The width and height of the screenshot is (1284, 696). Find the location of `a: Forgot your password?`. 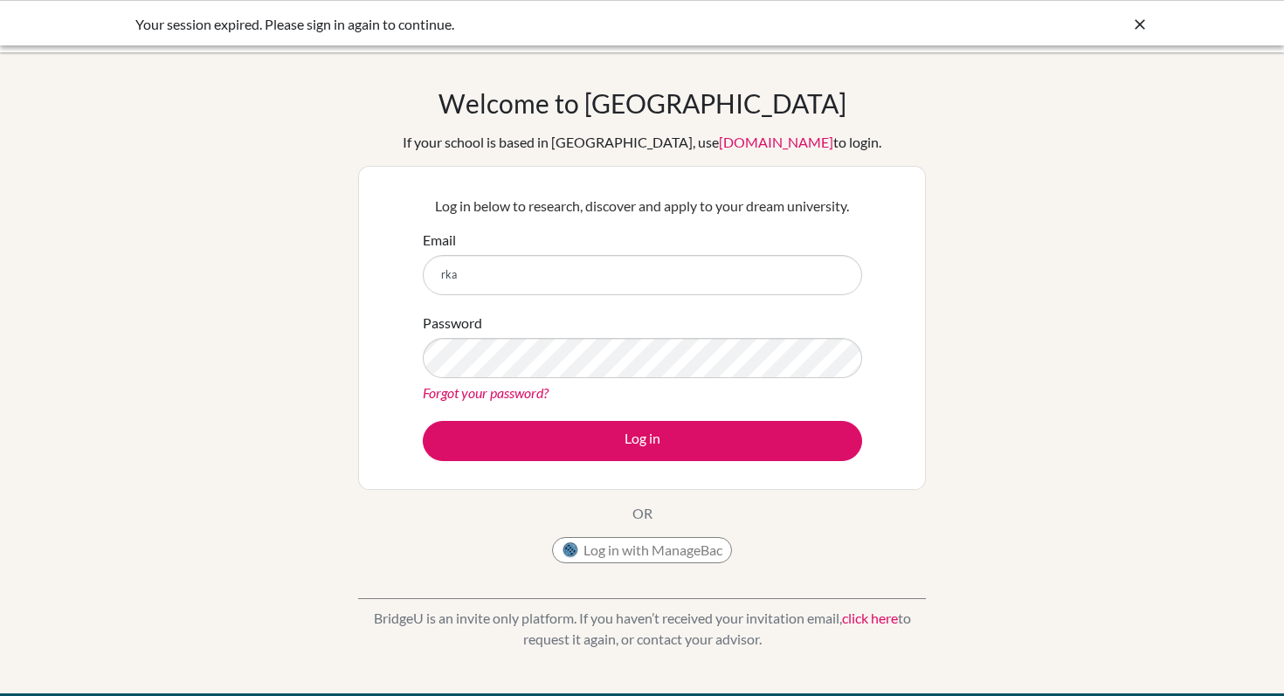

a: Forgot your password? is located at coordinates (485, 392).